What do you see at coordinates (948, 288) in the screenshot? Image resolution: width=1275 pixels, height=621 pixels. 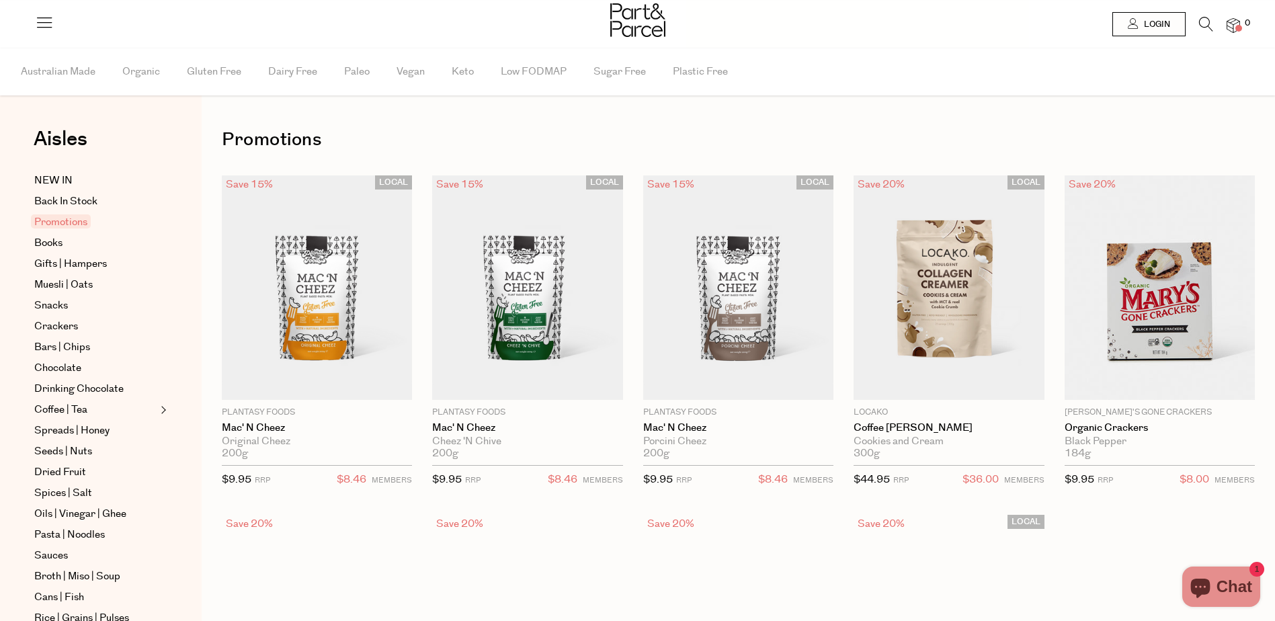 I see `img: Coffee Creamer` at bounding box center [948, 288].